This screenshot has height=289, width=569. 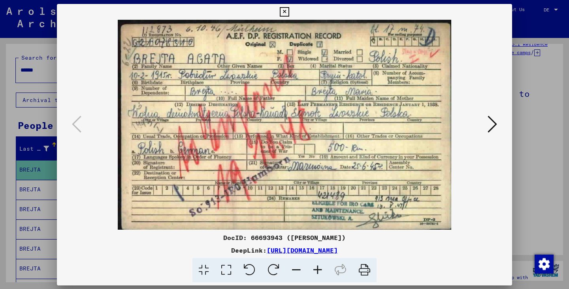 I want to click on div: Change consent, so click(x=544, y=263).